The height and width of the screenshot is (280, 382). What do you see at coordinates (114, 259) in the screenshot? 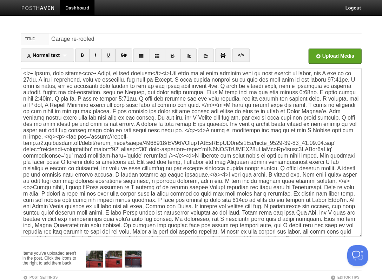
I see `img: thumb_2025-10-09_13.10.55.jpg` at bounding box center [114, 259].